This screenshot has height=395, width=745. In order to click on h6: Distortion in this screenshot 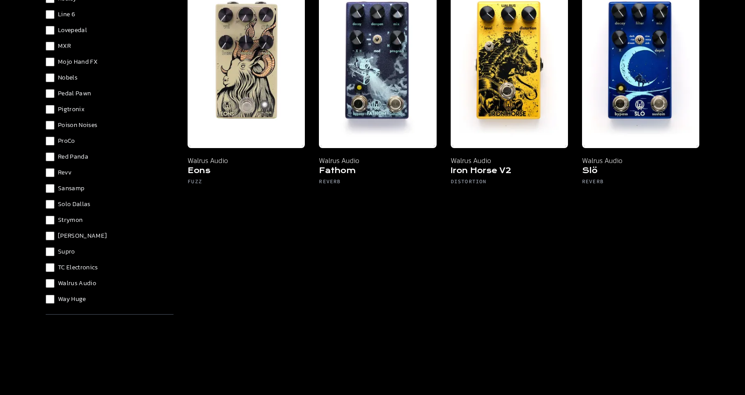, I will do `click(509, 183)`.